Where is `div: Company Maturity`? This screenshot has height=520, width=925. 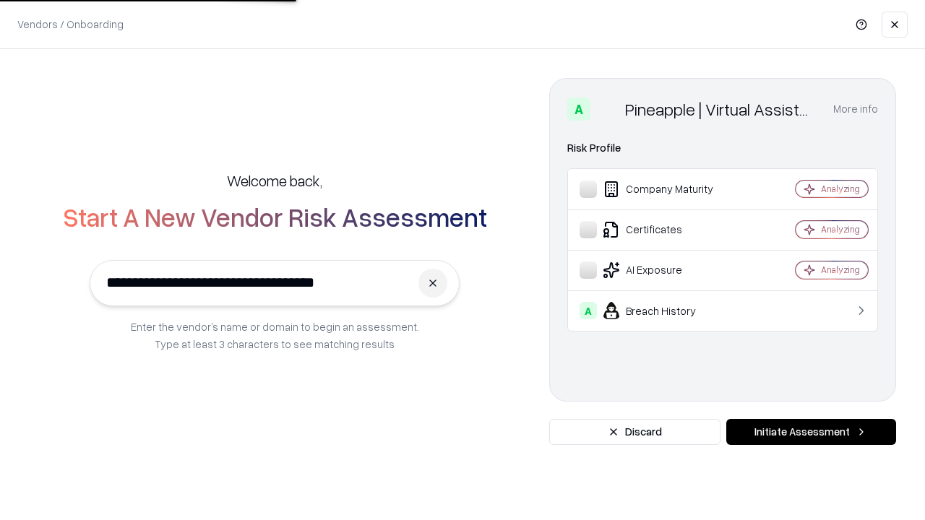
div: Company Maturity is located at coordinates (666, 189).